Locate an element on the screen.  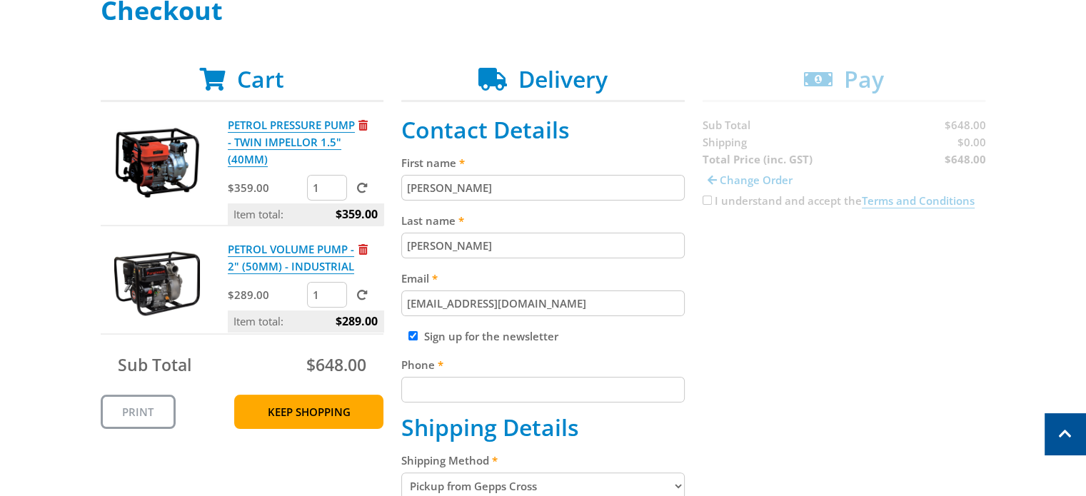
img: PETROL PRESSURE PUMP - TWIN IMPELLOR 1.5" (40MM) is located at coordinates (157, 159).